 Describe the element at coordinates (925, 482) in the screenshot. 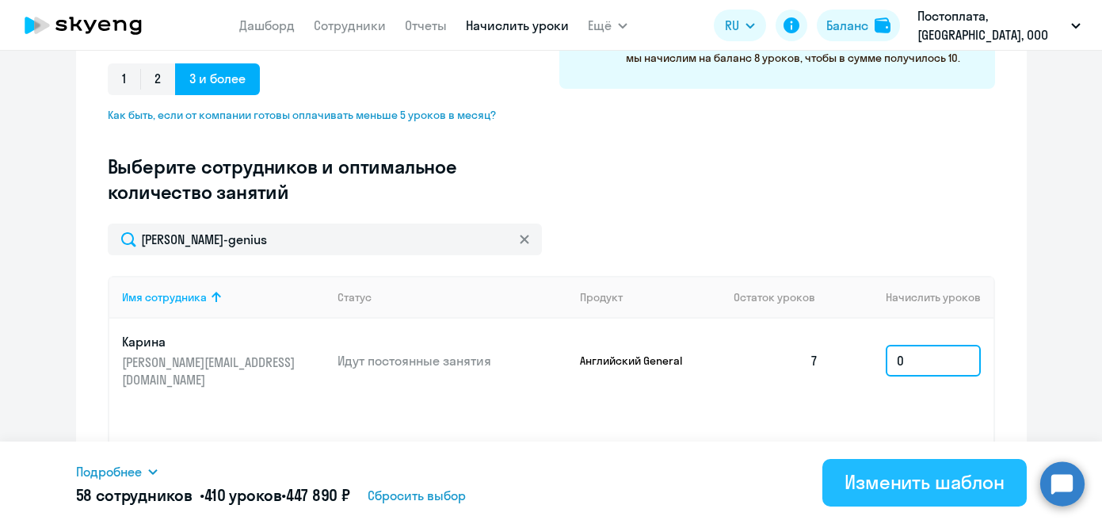

I see `div: Изменить шаблон` at that location.